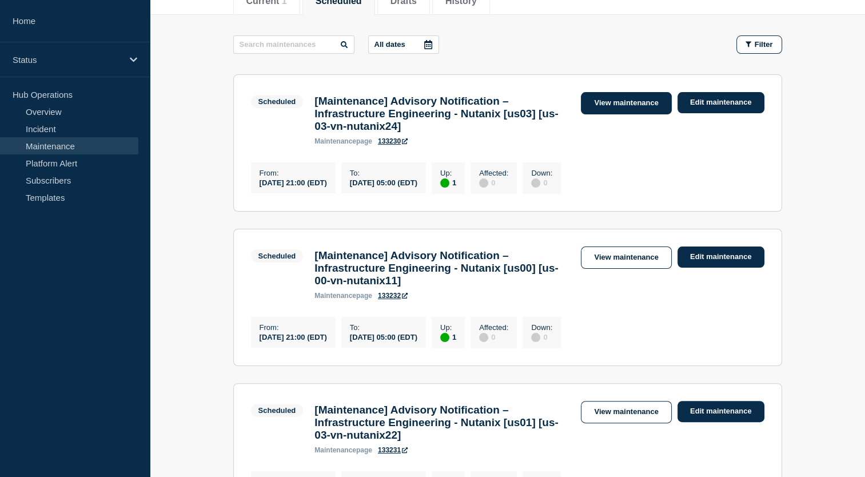  What do you see at coordinates (764, 44) in the screenshot?
I see `span: Filter` at bounding box center [764, 44].